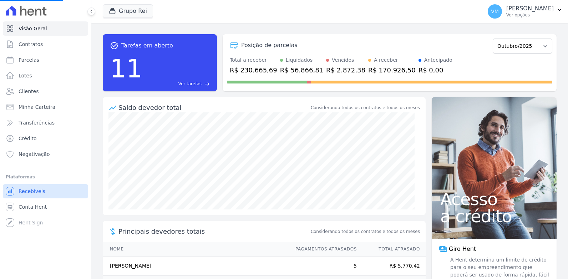 Image resolution: width=568 pixels, height=279 pixels. Describe the element at coordinates (25, 76) in the screenshot. I see `span: Lotes` at that location.